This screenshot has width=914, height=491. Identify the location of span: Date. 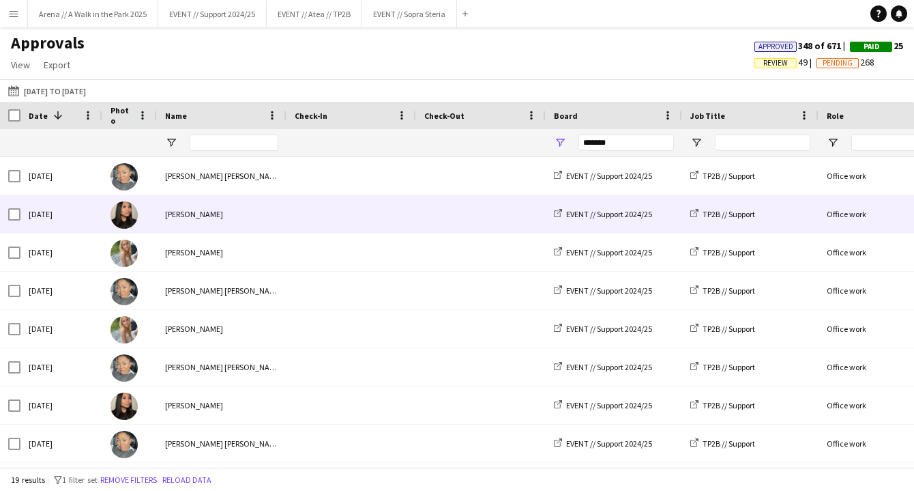
(38, 115).